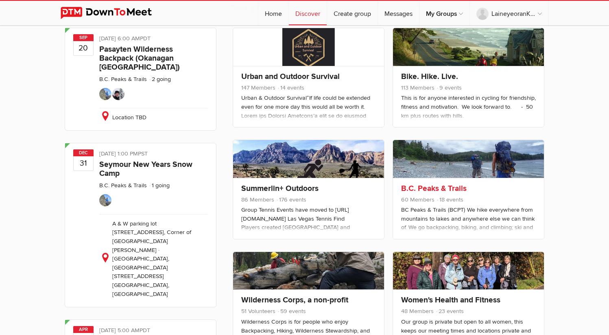  Describe the element at coordinates (159, 185) in the screenshot. I see `li: 1 going` at that location.